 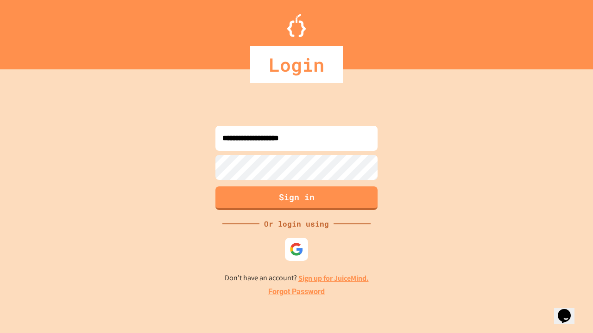 What do you see at coordinates (333, 278) in the screenshot?
I see `a: Sign up for JuiceMind.` at bounding box center [333, 278].